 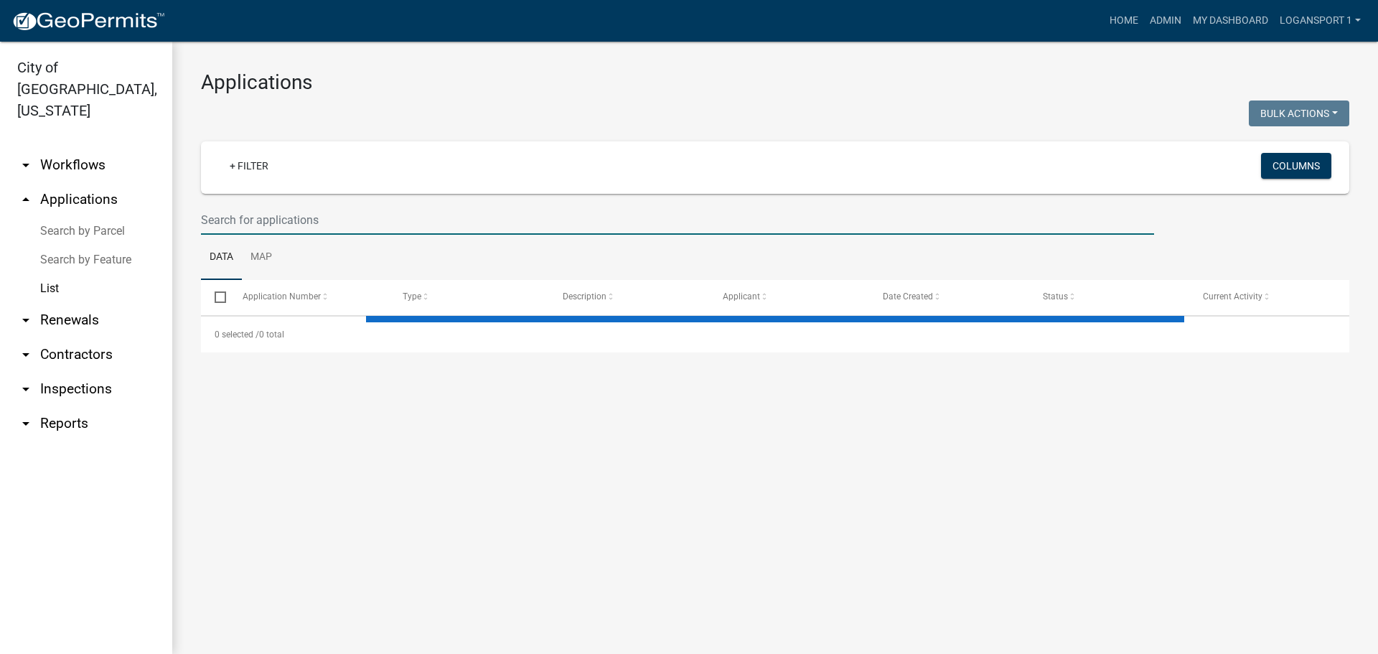 What do you see at coordinates (215, 297) in the screenshot?
I see `datatable-header-cell: Select` at bounding box center [215, 297].